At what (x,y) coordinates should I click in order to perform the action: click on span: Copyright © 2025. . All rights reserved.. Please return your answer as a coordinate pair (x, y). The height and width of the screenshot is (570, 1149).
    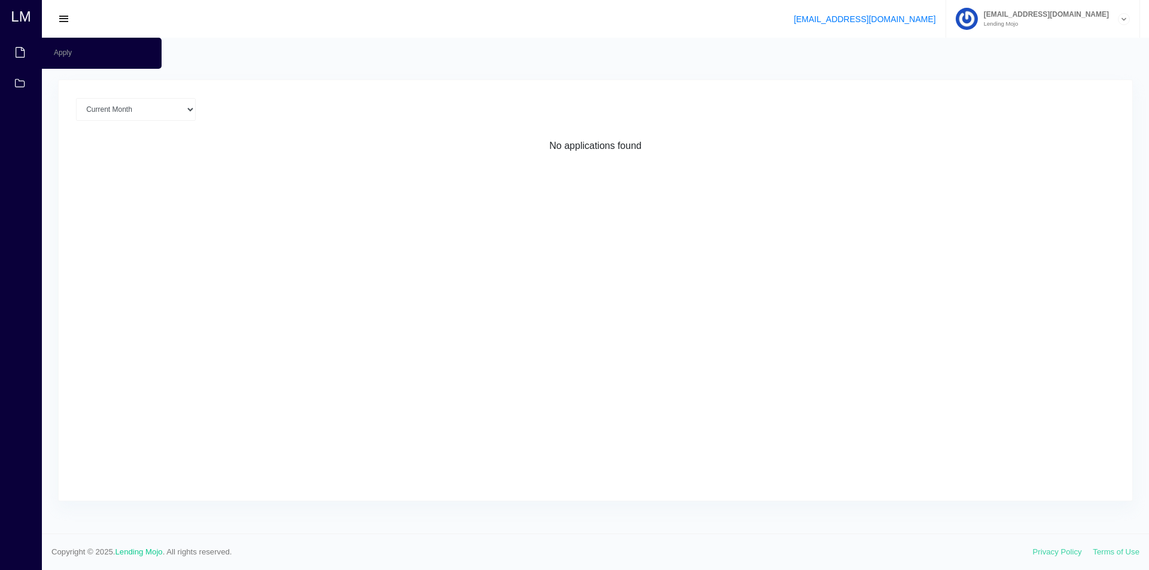
    Looking at the image, I should click on (542, 552).